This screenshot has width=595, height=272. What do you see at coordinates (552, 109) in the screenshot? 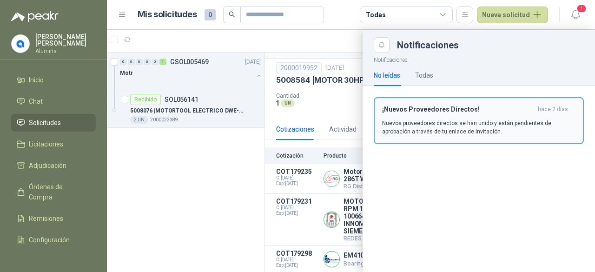
I see `span: hace 2 días` at bounding box center [552, 109].